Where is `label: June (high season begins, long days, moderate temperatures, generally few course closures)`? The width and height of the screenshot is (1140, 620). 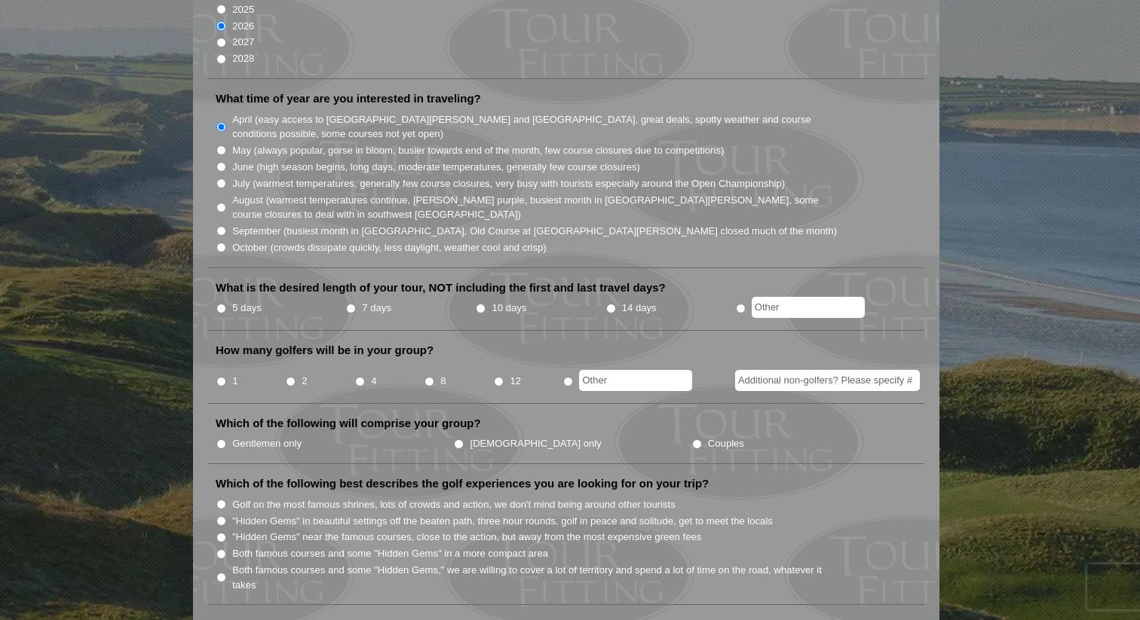
label: June (high season begins, long days, moderate temperatures, generally few course closures) is located at coordinates (436, 167).